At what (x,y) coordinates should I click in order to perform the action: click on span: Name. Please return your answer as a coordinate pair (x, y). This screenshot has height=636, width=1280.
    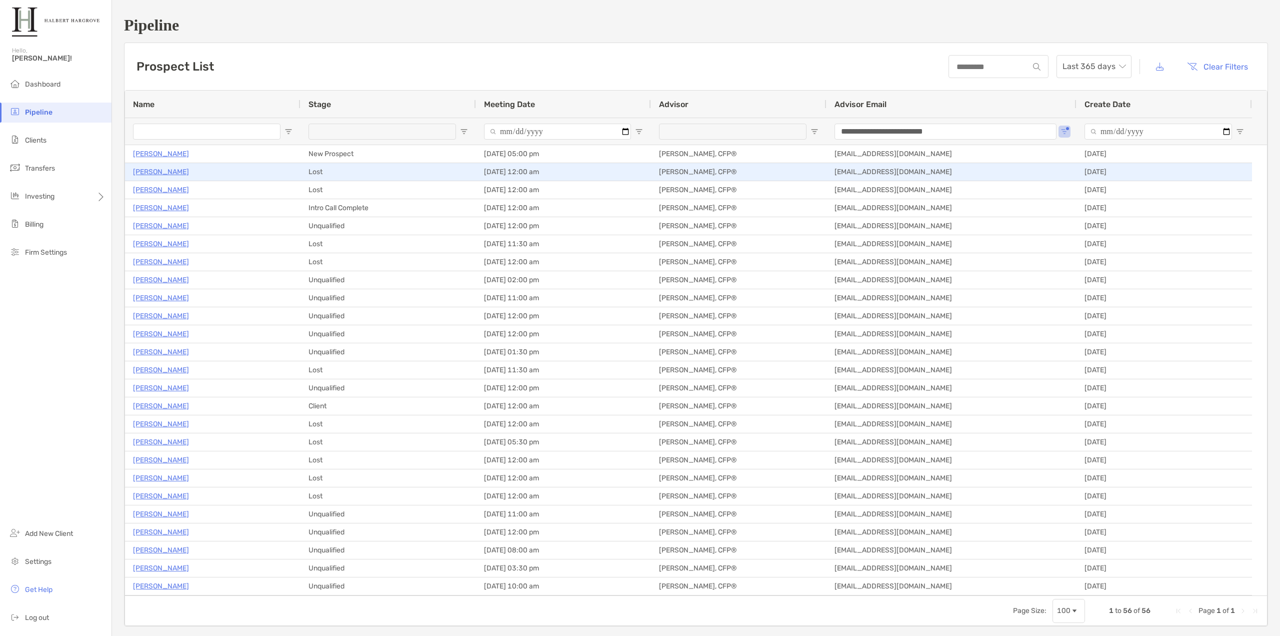
    Looking at the image, I should click on (144, 104).